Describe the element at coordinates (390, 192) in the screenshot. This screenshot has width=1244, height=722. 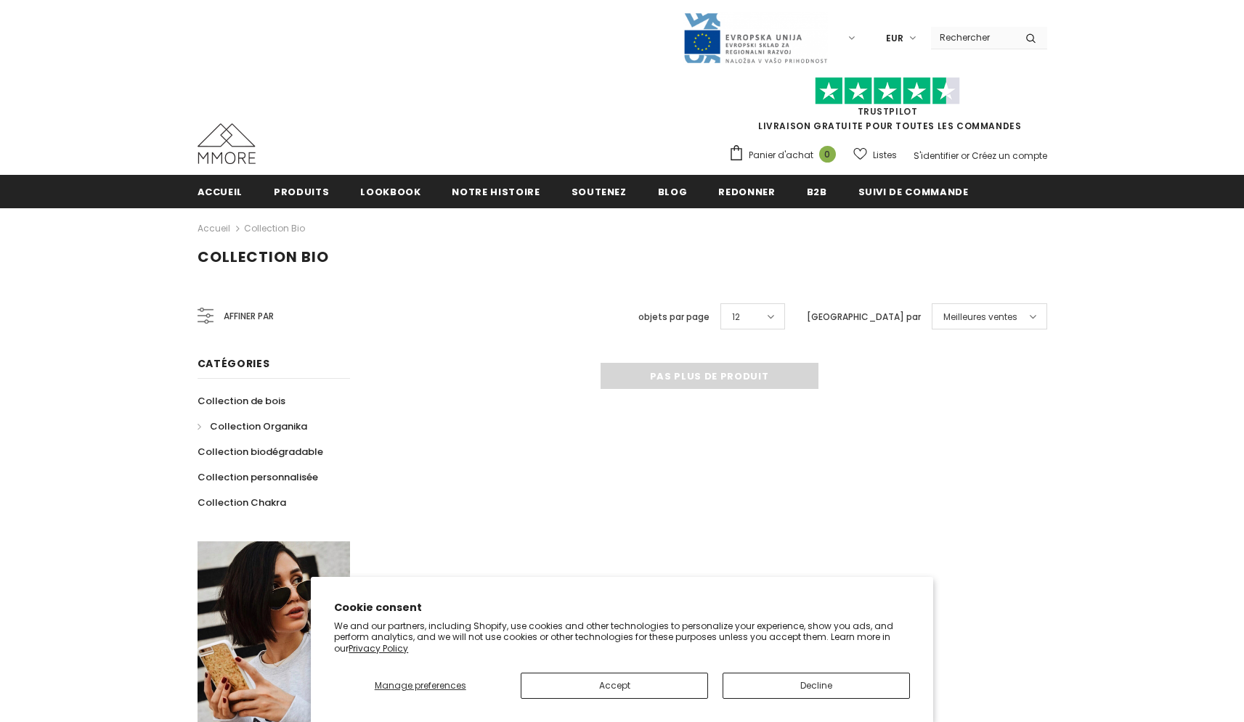
I see `span: Lookbook` at that location.